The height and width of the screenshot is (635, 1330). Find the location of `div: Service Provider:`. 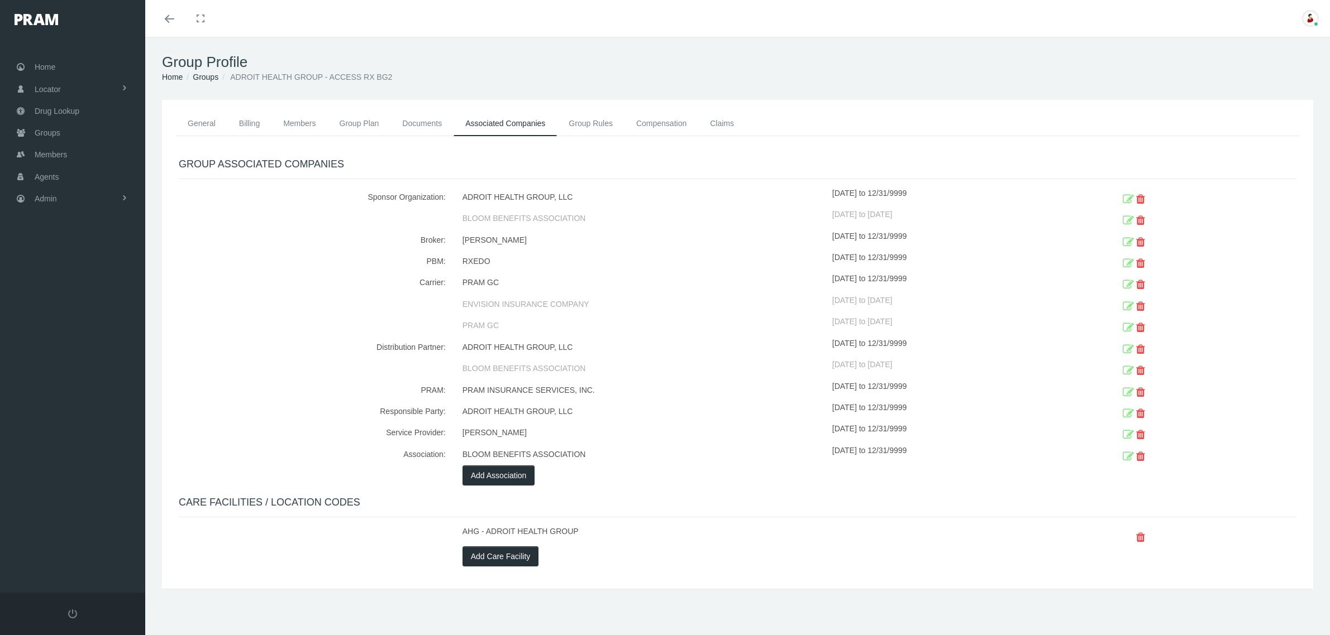

div: Service Provider: is located at coordinates (312, 433).